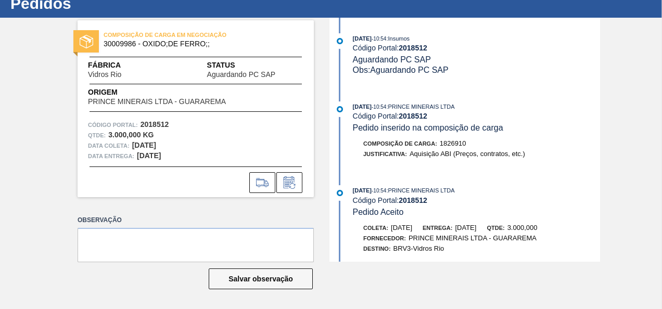 The width and height of the screenshot is (662, 309). What do you see at coordinates (437, 228) in the screenshot?
I see `span: Entrega:` at bounding box center [437, 228].